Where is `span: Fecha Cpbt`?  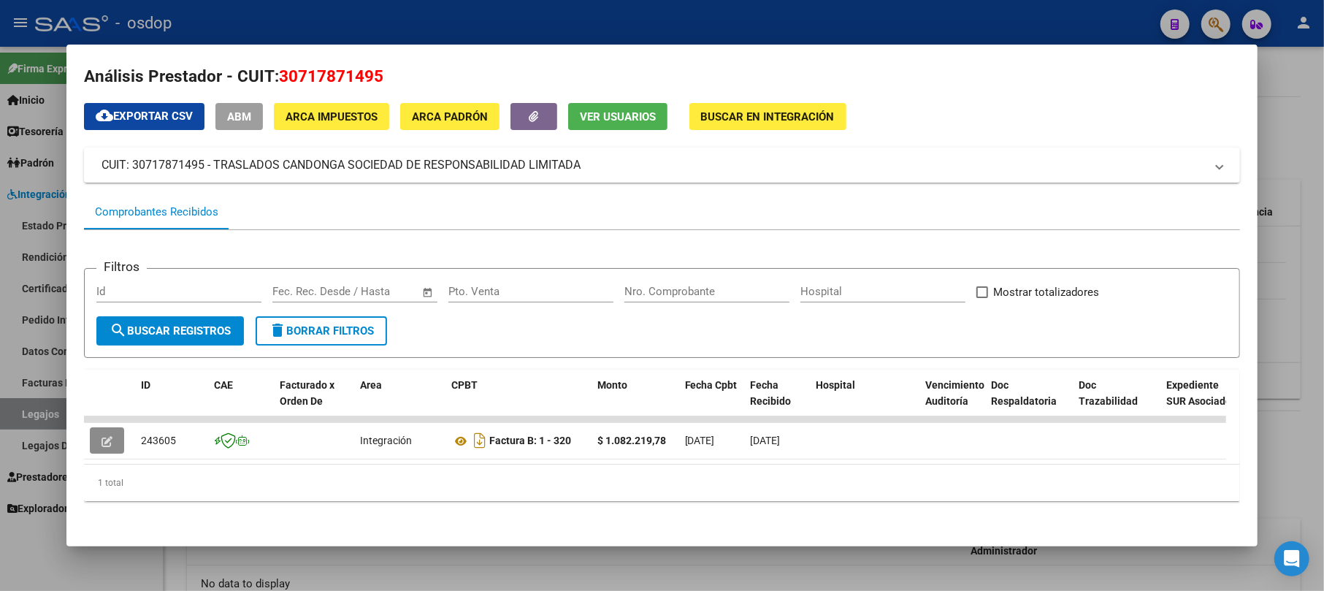 span: Fecha Cpbt is located at coordinates (711, 385).